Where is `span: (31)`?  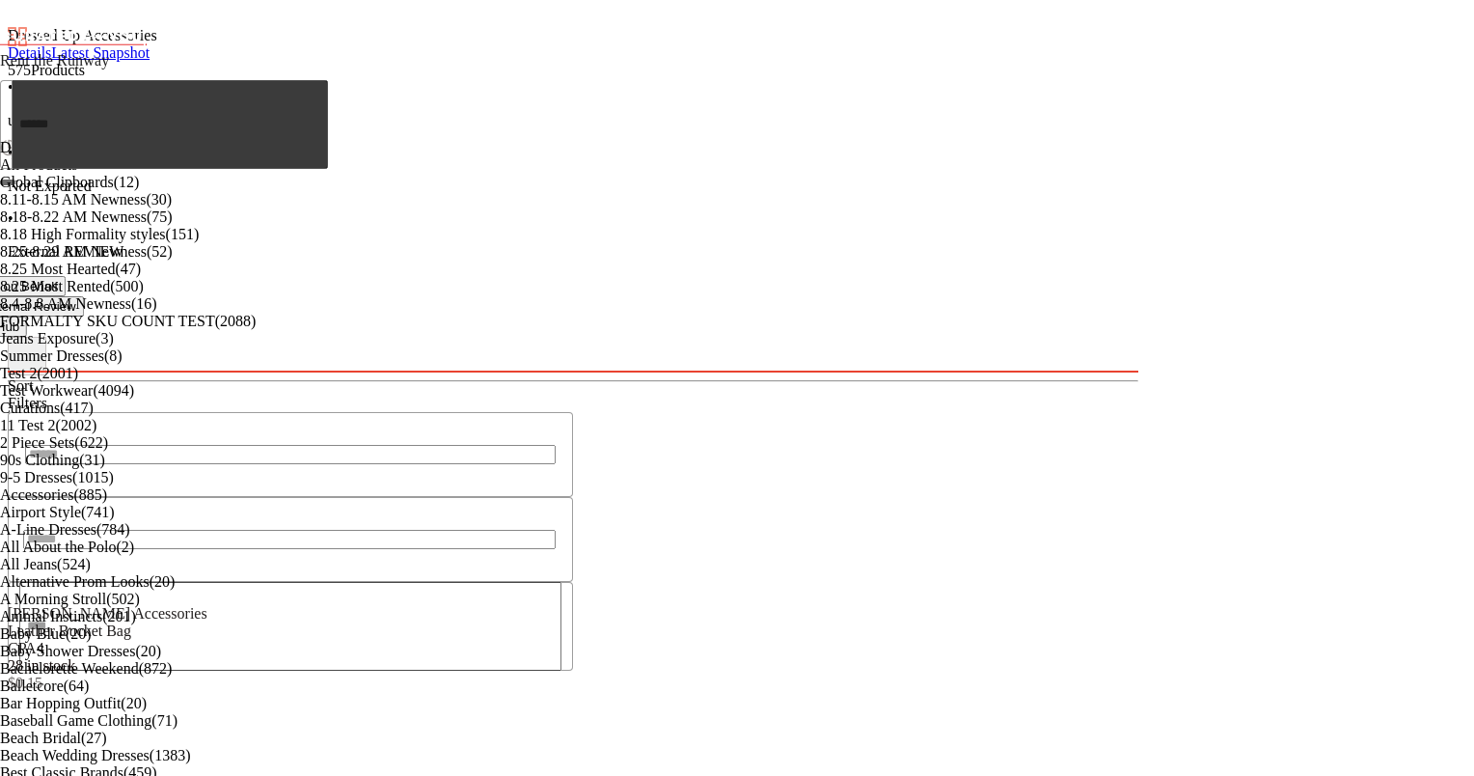 span: (31) is located at coordinates (92, 459).